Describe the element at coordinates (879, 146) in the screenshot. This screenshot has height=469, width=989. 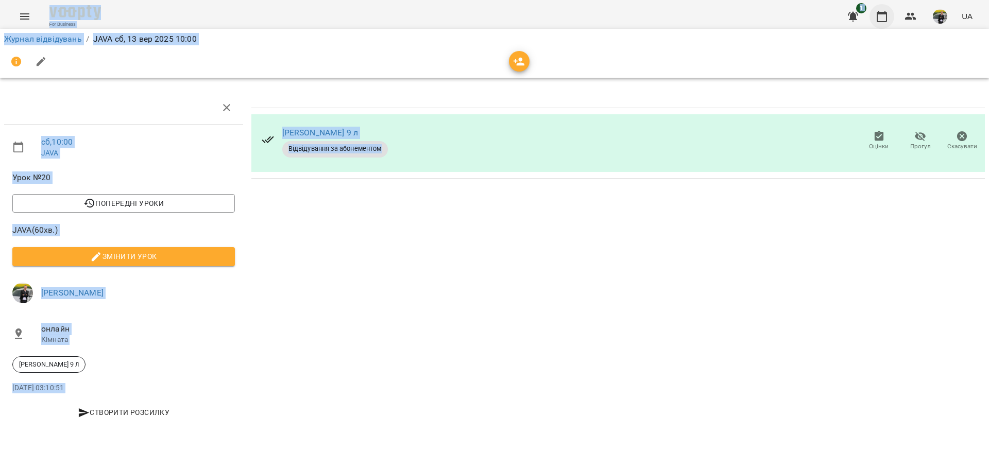
I see `span: Оцінки` at that location.